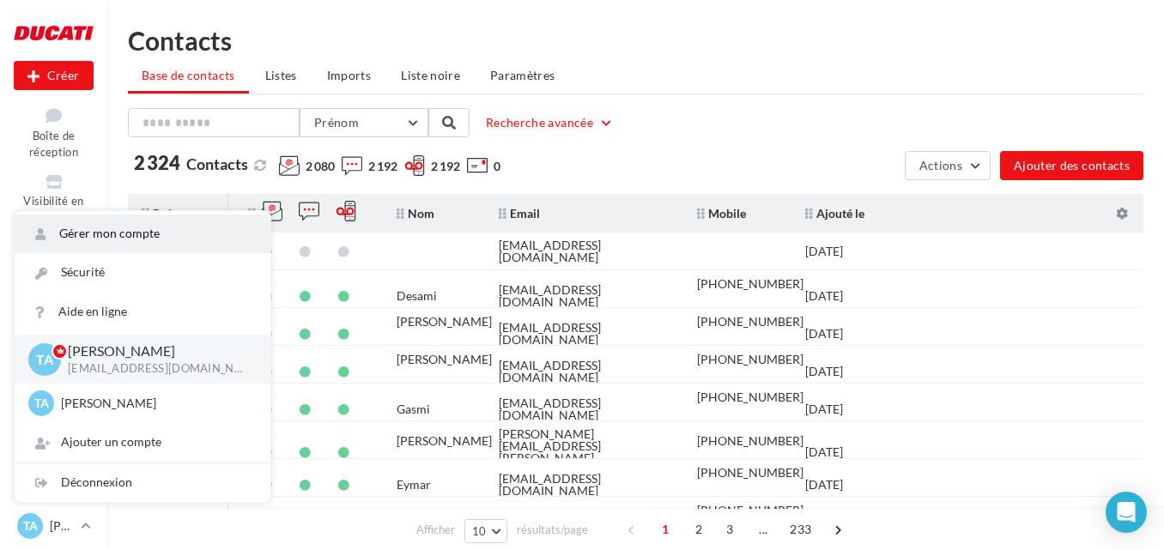  I want to click on button: Créer, so click(53, 76).